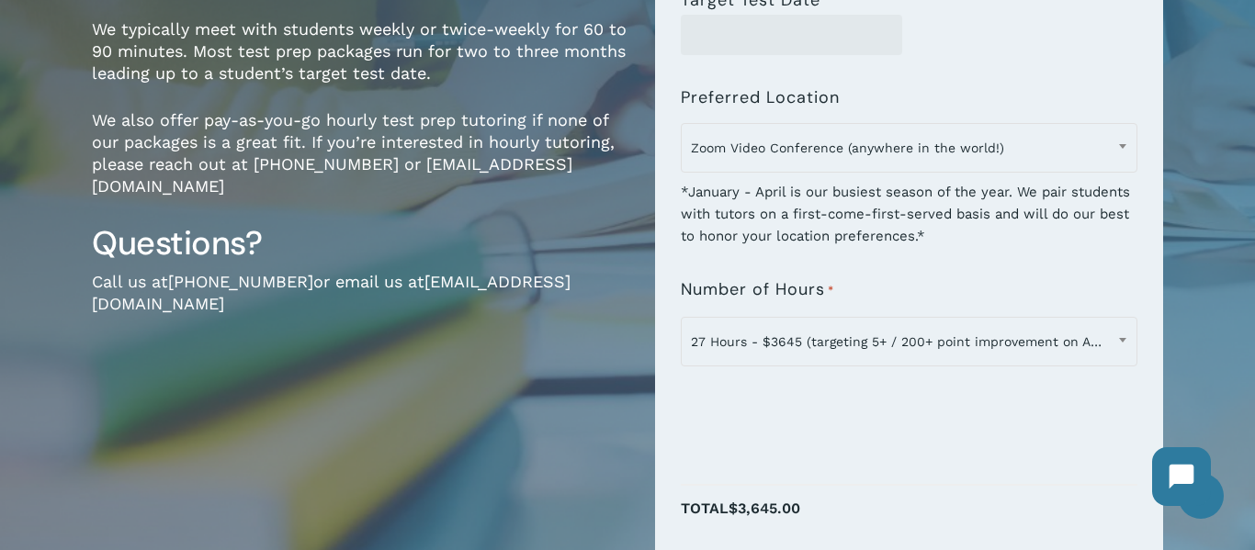  What do you see at coordinates (910, 518) in the screenshot?
I see `p: Total` at bounding box center [910, 518].